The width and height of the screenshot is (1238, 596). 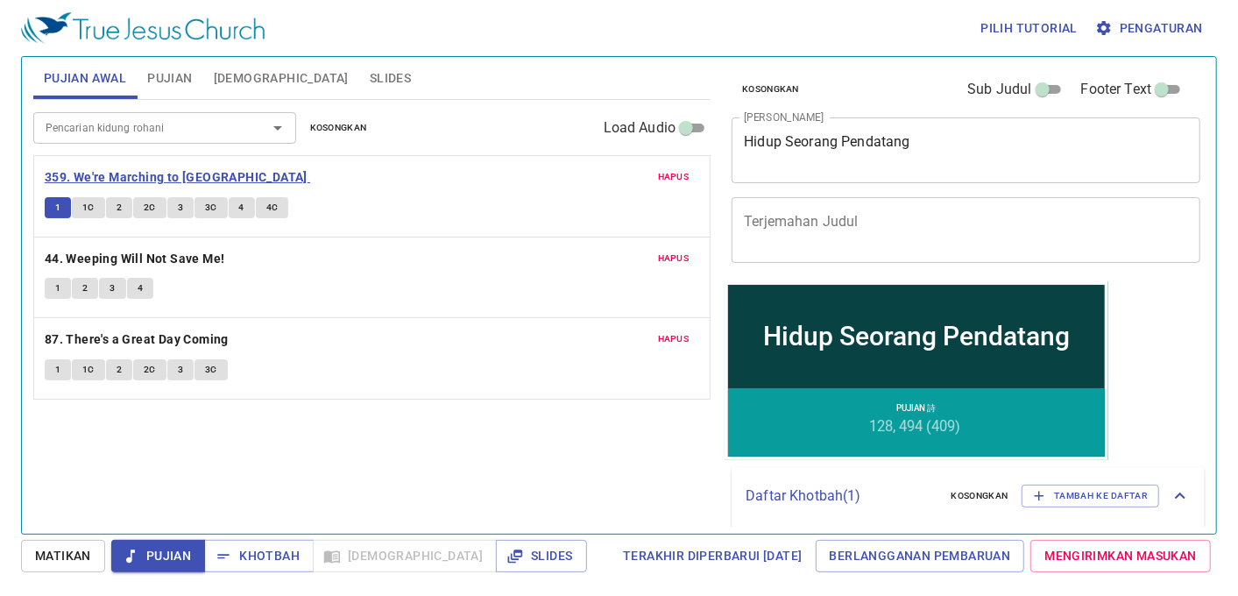 What do you see at coordinates (640, 128) in the screenshot?
I see `span: Load Audio` at bounding box center [640, 128].